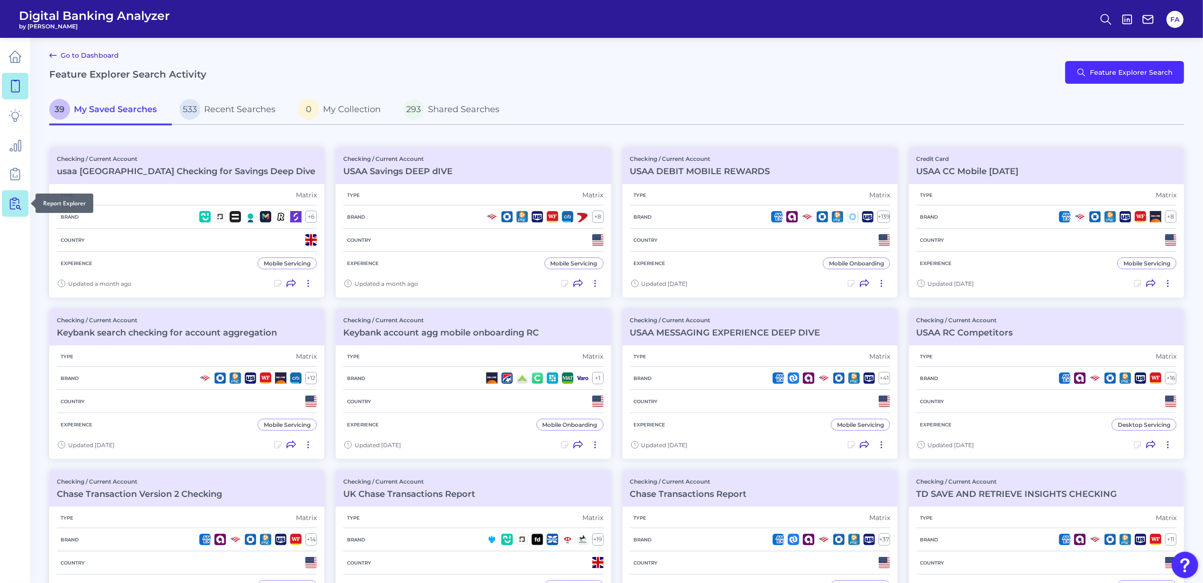 The width and height of the screenshot is (1203, 583). What do you see at coordinates (386, 284) in the screenshot?
I see `span: Updated a month ago` at bounding box center [386, 284].